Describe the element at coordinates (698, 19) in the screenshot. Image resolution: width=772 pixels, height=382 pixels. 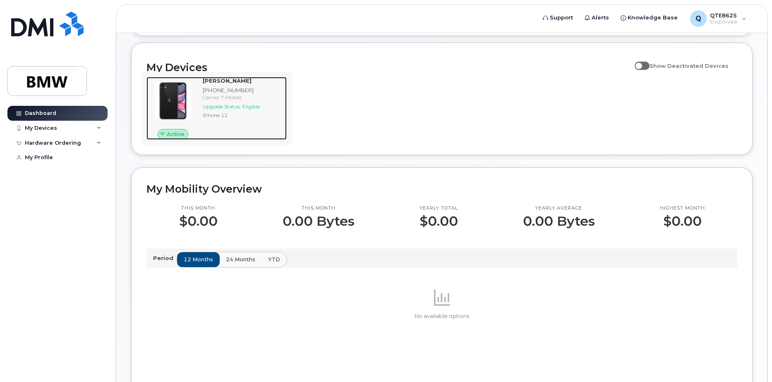
I see `span: Q` at that location.